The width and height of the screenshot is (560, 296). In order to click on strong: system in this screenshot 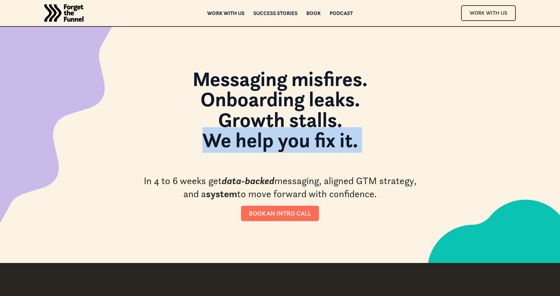, I will do `click(221, 194)`.